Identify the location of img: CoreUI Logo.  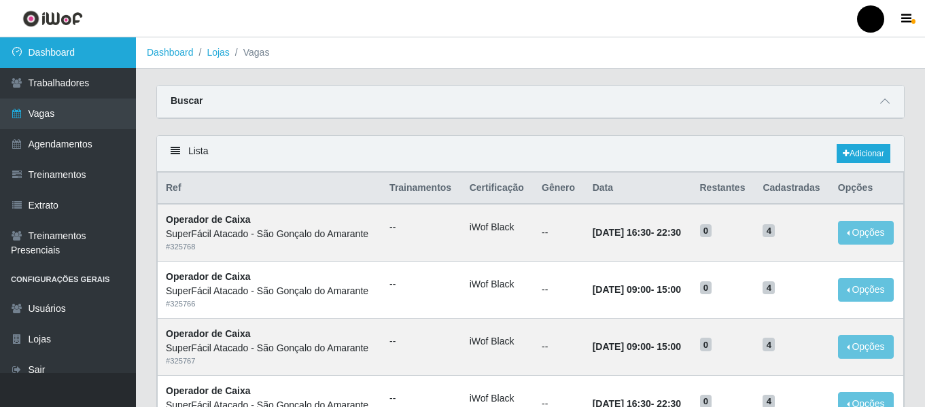
(52, 18).